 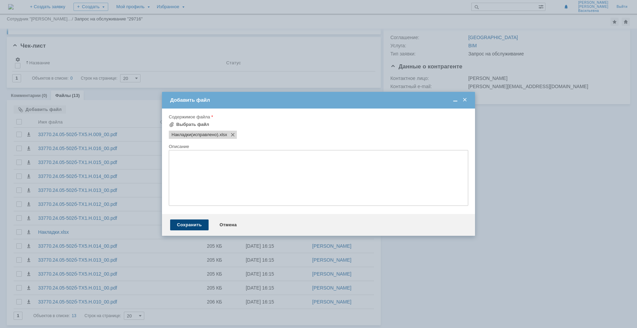 What do you see at coordinates (455, 100) in the screenshot?
I see `span: Свернуть (Ctrl + M)` at bounding box center [455, 100].